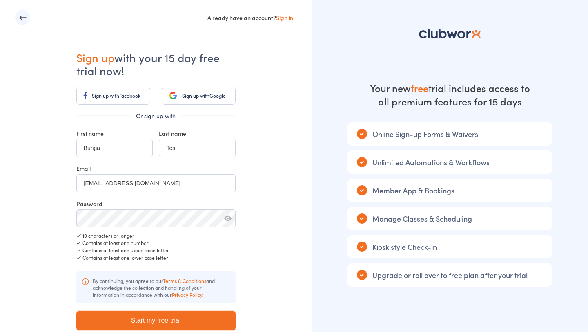 This screenshot has width=588, height=332. Describe the element at coordinates (185, 280) in the screenshot. I see `a: Terms & Conditions` at that location.